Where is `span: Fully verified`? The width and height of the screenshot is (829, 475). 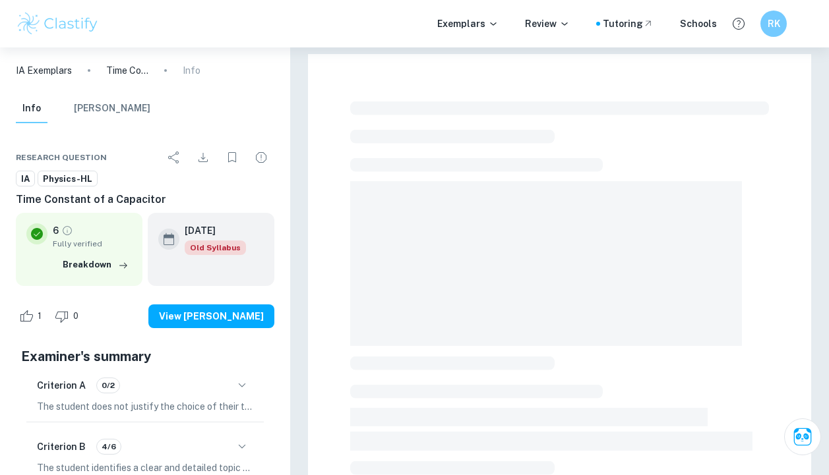 span: Fully verified is located at coordinates (92, 244).